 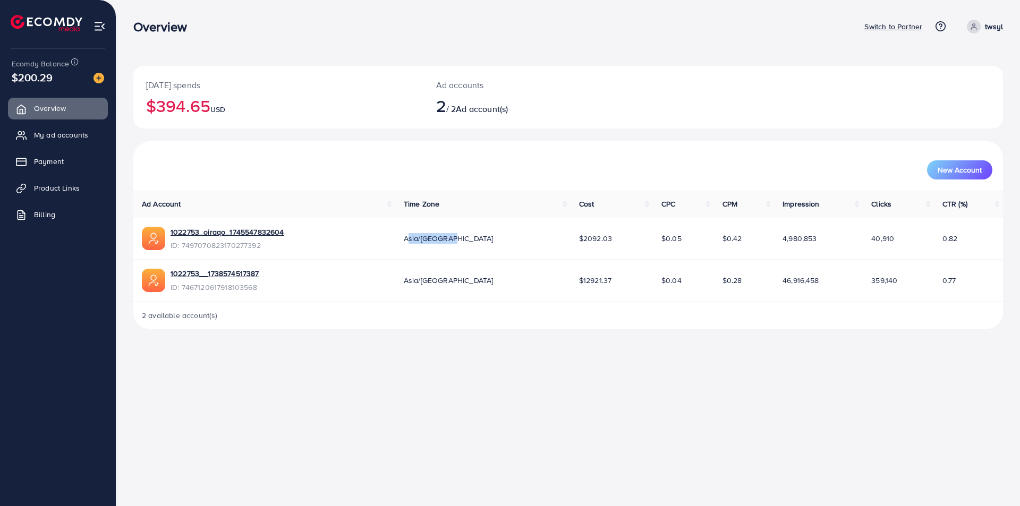 What do you see at coordinates (532, 106) in the screenshot?
I see `h2: / 2` at bounding box center [532, 106].